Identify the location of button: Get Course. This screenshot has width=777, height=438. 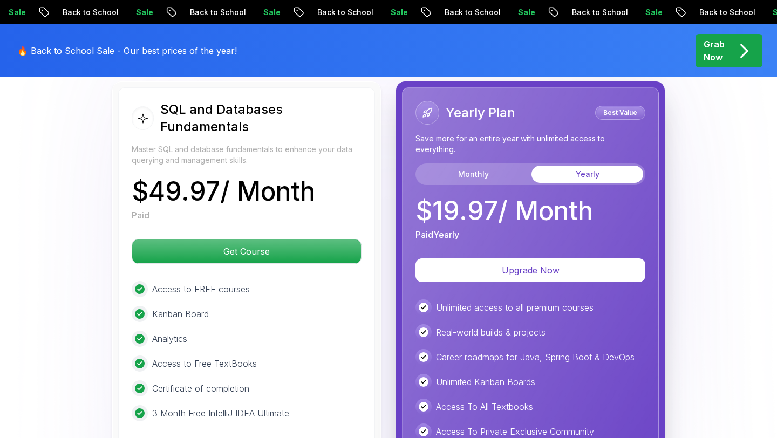
(247, 251).